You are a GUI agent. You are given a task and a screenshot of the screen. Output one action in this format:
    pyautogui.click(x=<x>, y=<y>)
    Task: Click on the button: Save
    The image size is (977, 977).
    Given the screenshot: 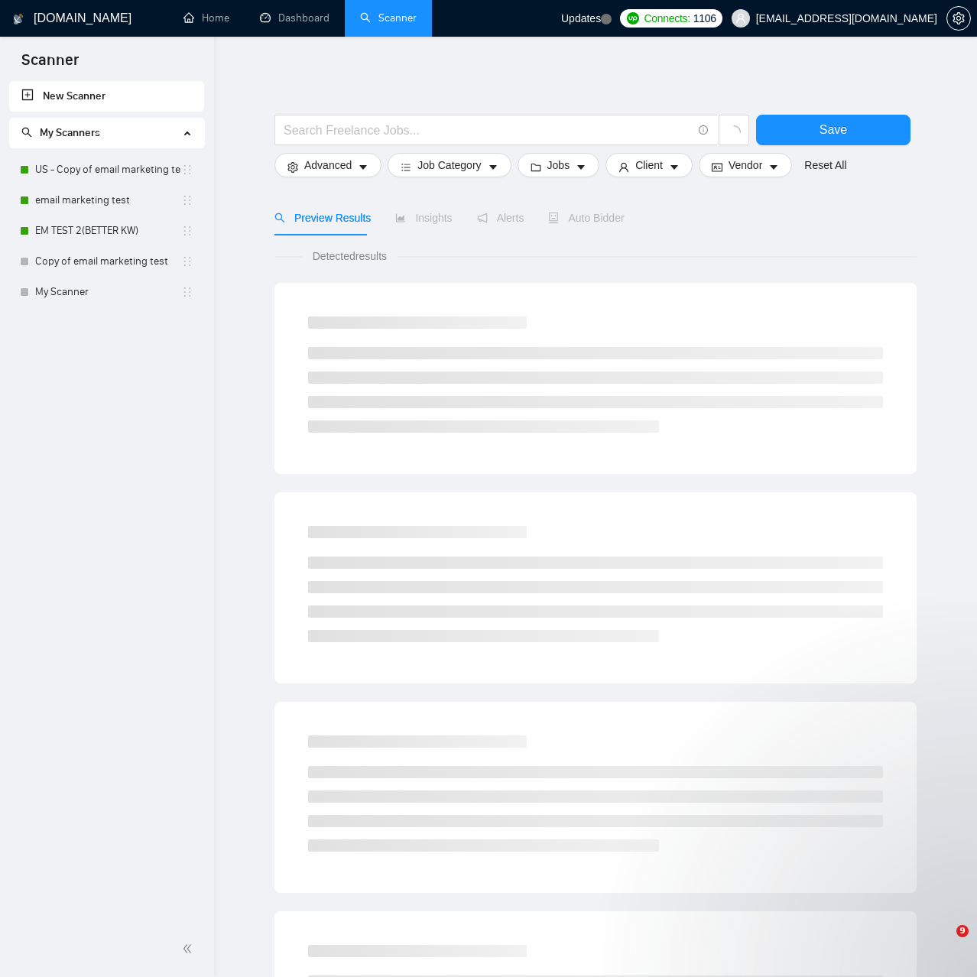 What is the action you would take?
    pyautogui.click(x=834, y=130)
    